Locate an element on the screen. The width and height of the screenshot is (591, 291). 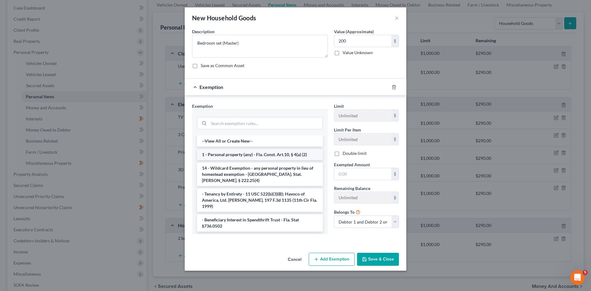
span: Limit is located at coordinates (339, 106).